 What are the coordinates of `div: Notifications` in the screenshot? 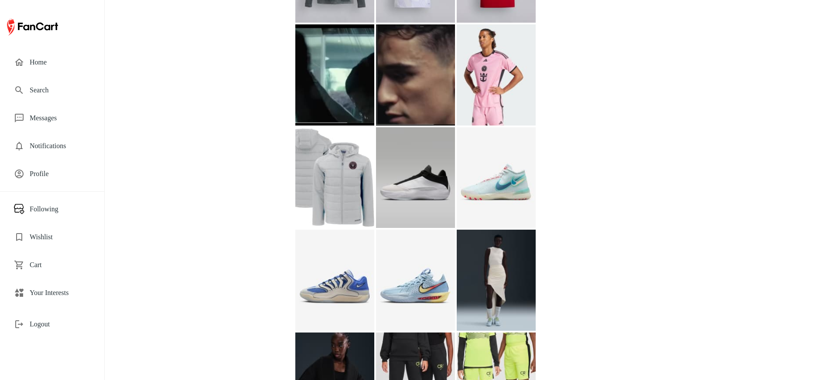 It's located at (52, 146).